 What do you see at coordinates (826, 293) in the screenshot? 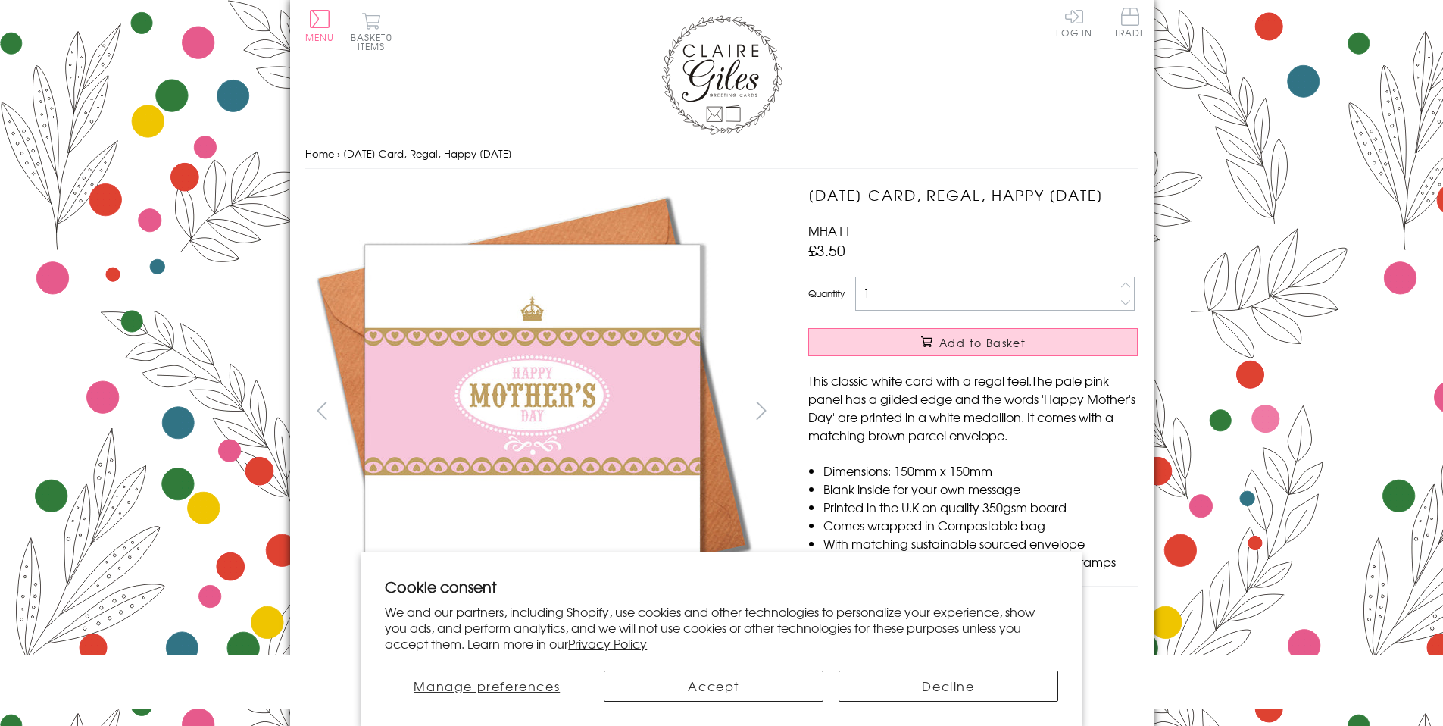
I see `label: Quantity` at bounding box center [826, 293].